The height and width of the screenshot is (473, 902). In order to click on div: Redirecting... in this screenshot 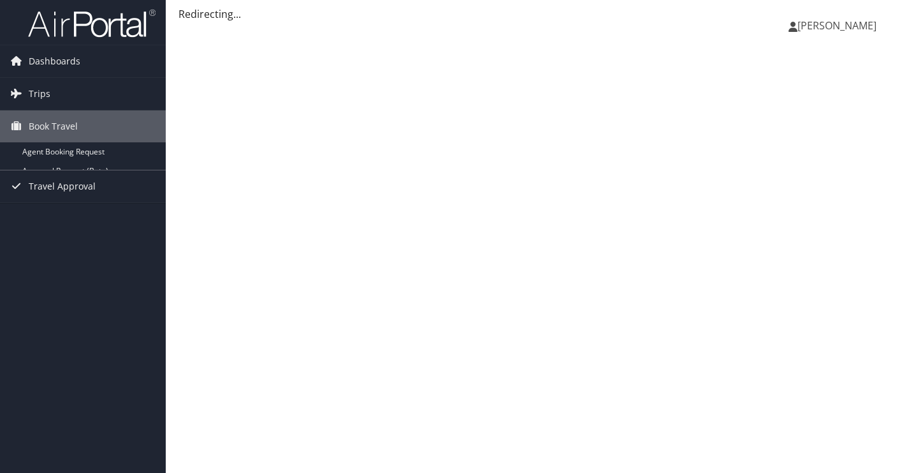, I will do `click(534, 14)`.